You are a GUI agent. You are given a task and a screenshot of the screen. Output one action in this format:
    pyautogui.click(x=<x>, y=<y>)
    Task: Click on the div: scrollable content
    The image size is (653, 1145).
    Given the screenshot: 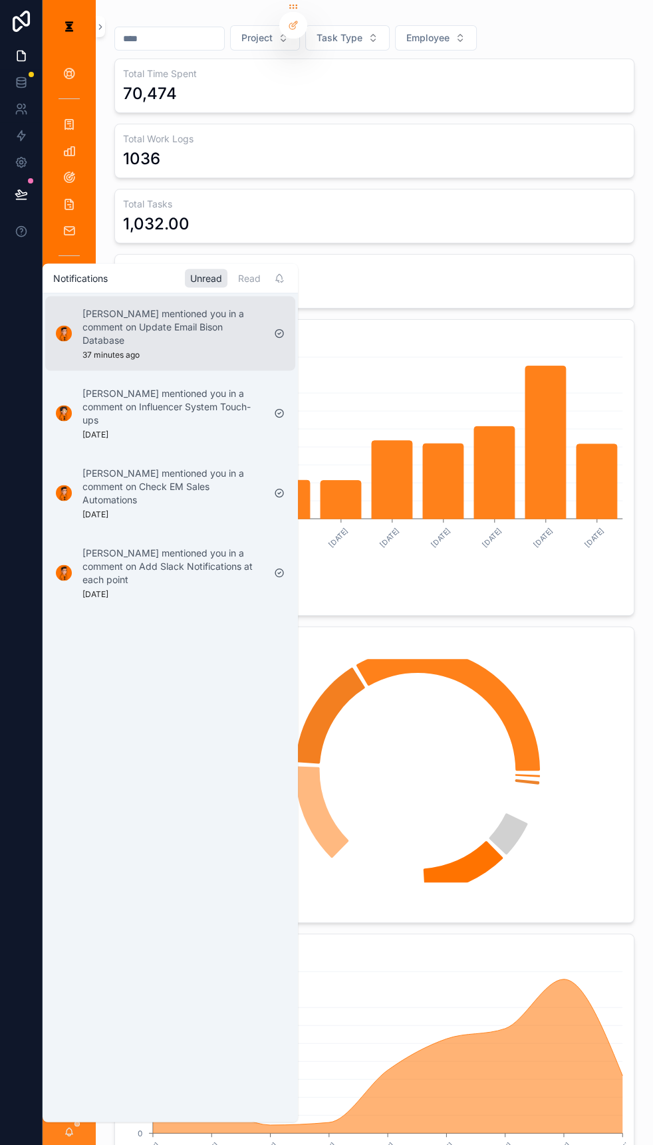 What is the action you would take?
    pyautogui.click(x=69, y=247)
    